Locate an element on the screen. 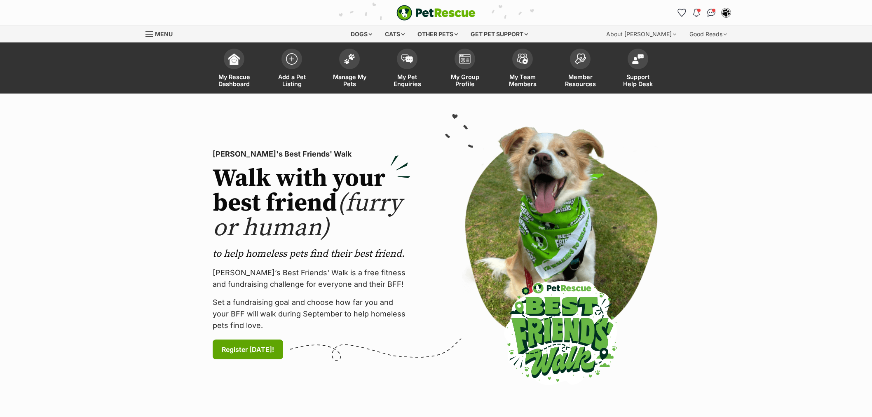 The image size is (872, 417). a: Favourites is located at coordinates (682, 13).